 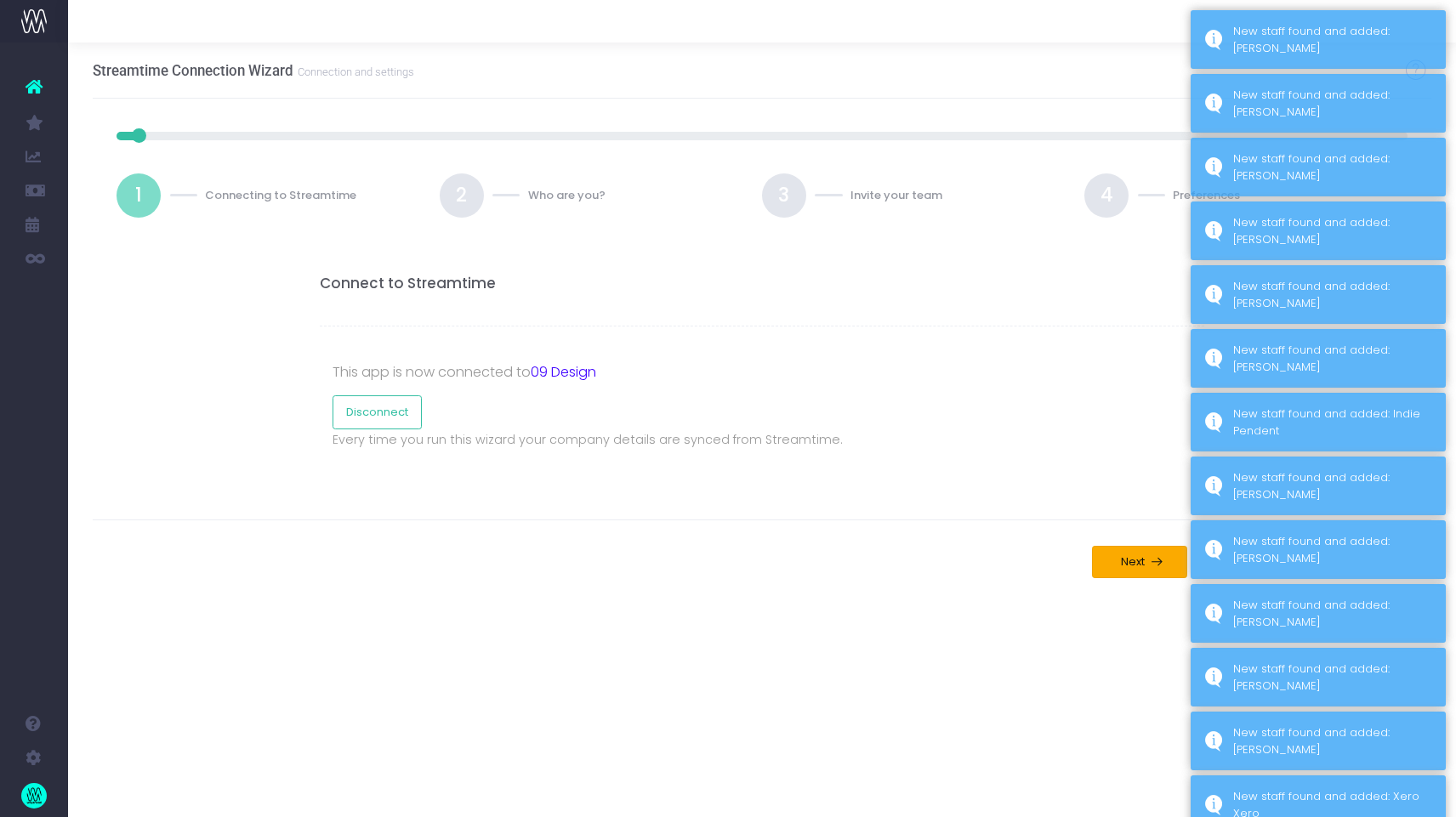 I want to click on a: 4, so click(x=1106, y=196).